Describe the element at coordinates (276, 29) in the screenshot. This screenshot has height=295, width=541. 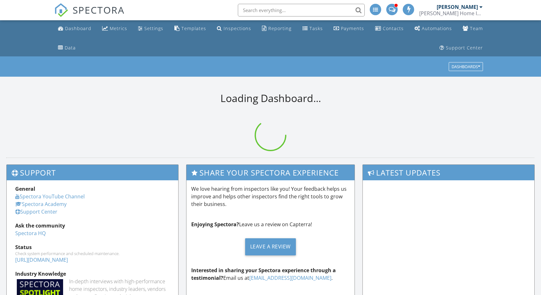
I see `a: Reporting` at that location.